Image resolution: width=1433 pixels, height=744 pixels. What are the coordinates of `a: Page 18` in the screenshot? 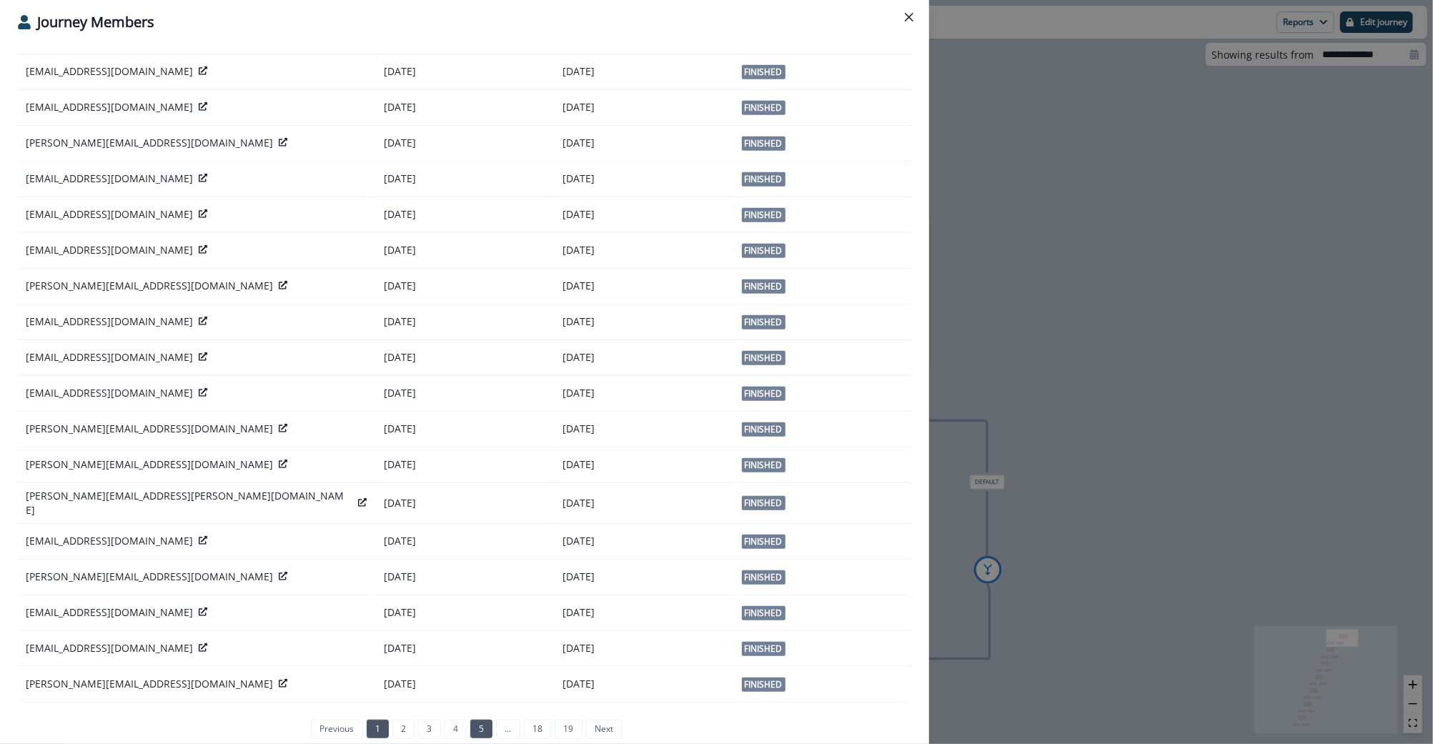 It's located at (537, 729).